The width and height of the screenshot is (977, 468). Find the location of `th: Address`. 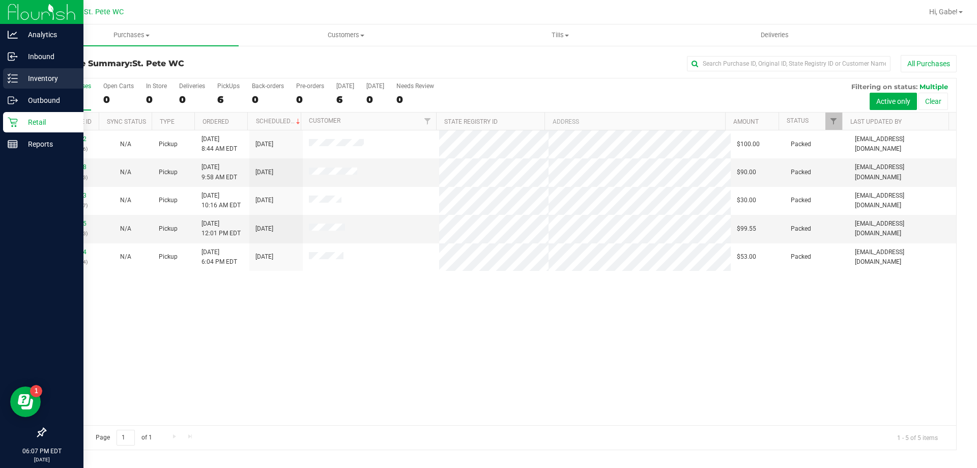

th: Address is located at coordinates (635, 121).